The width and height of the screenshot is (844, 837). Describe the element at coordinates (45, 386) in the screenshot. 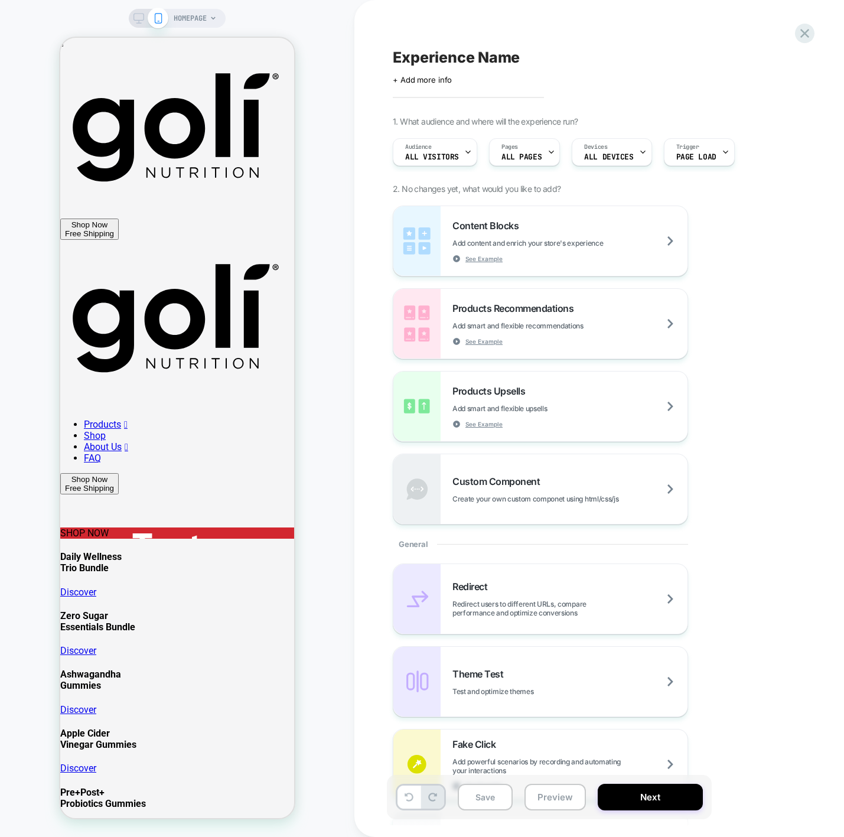

I see `a: Products` at that location.